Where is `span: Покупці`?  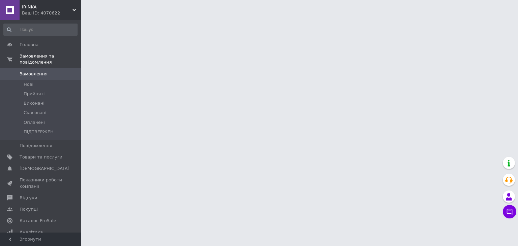
span: Покупці is located at coordinates (29, 210).